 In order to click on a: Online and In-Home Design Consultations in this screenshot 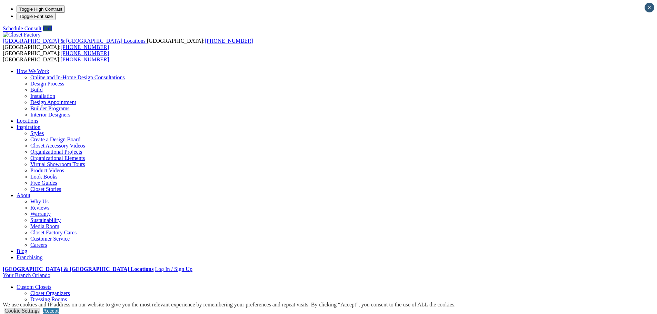, I will do `click(78, 77)`.